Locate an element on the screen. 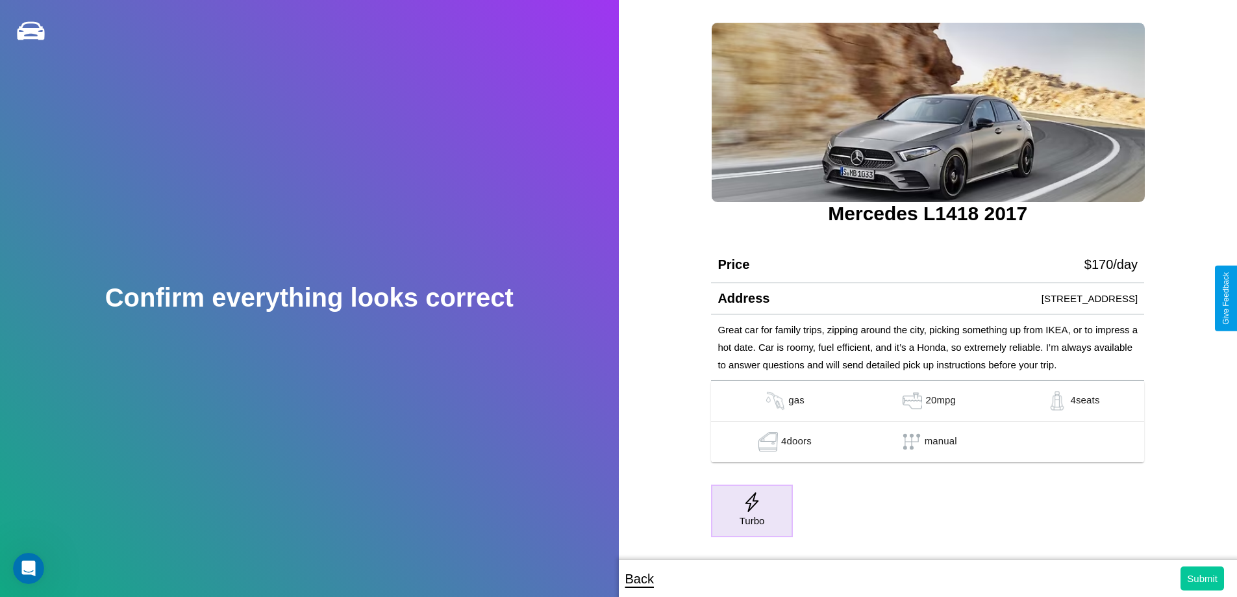 The width and height of the screenshot is (1237, 597). p: $ 170 /day is located at coordinates (1111, 264).